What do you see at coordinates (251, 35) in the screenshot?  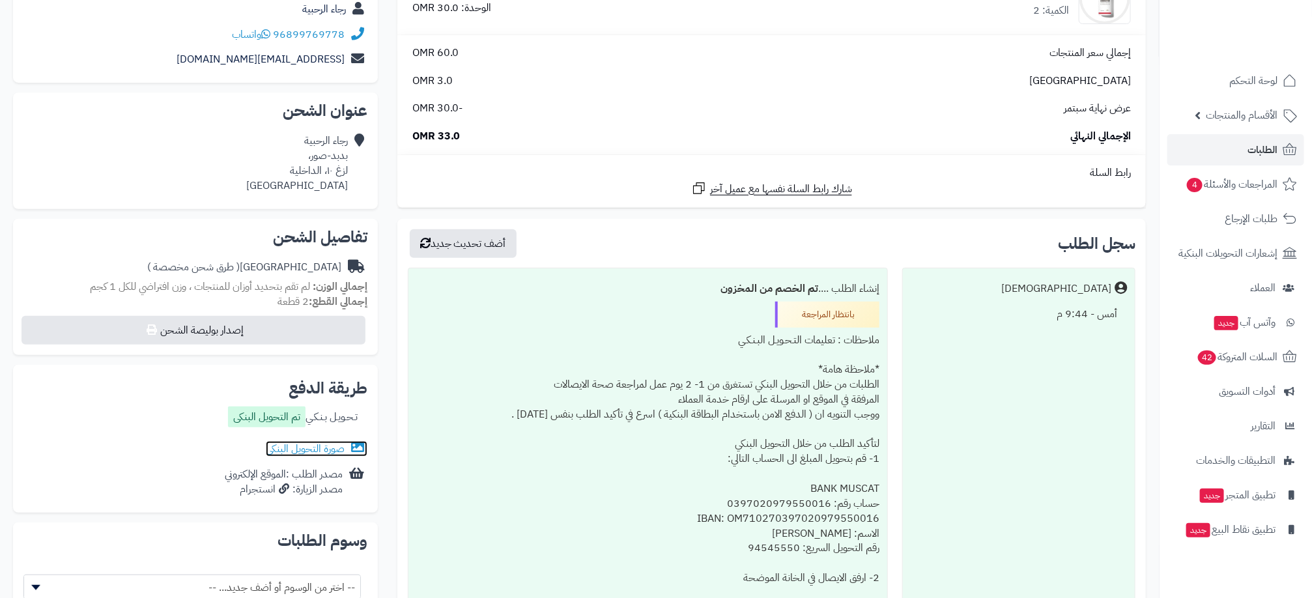 I see `a: واتساب` at bounding box center [251, 35].